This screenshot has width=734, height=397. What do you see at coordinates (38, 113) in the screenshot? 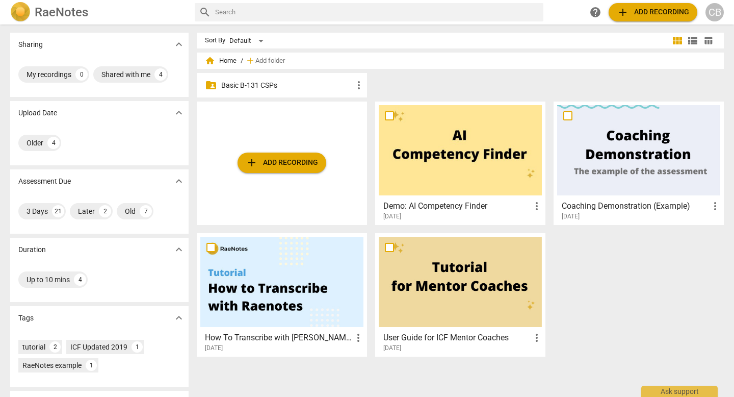
I see `p: Upload Date` at bounding box center [38, 113].